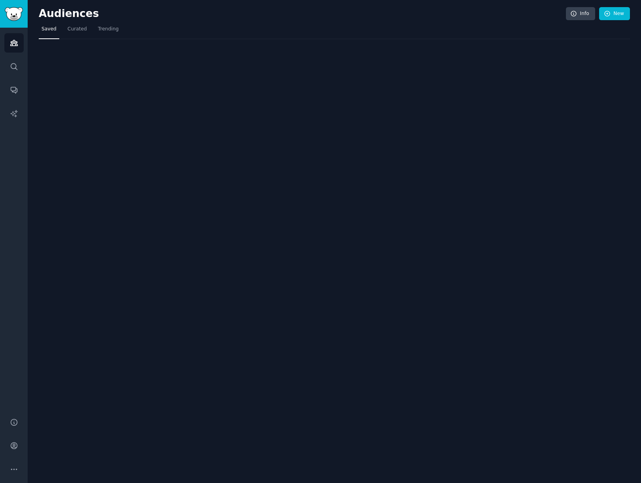 Image resolution: width=641 pixels, height=483 pixels. Describe the element at coordinates (108, 31) in the screenshot. I see `a: Trending` at that location.